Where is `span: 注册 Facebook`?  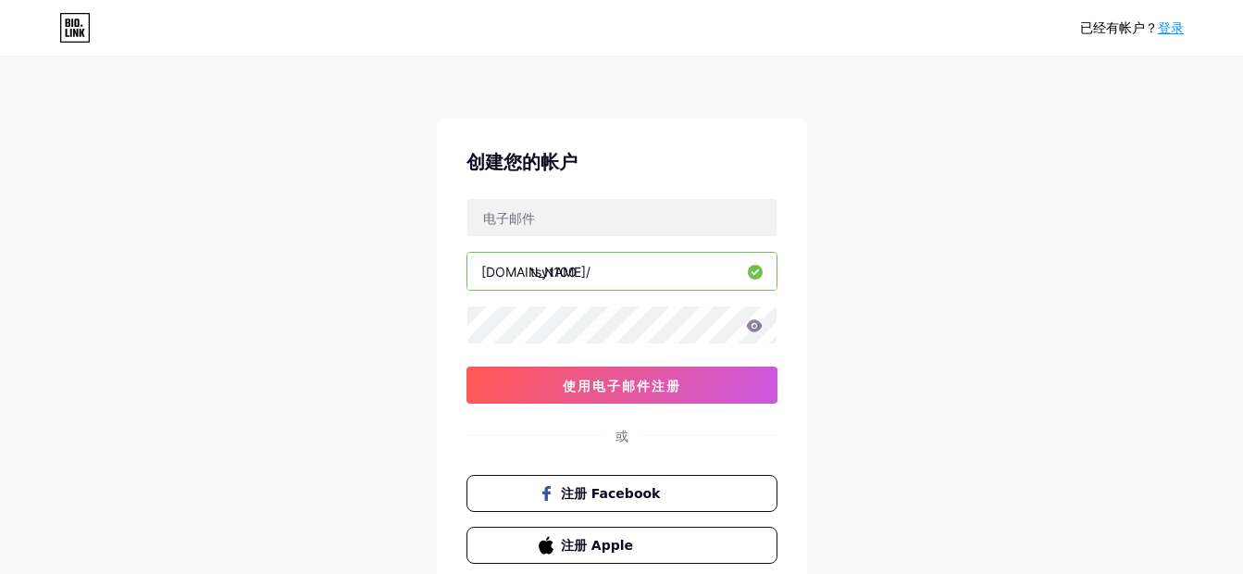
span: 注册 Facebook is located at coordinates (632, 493).